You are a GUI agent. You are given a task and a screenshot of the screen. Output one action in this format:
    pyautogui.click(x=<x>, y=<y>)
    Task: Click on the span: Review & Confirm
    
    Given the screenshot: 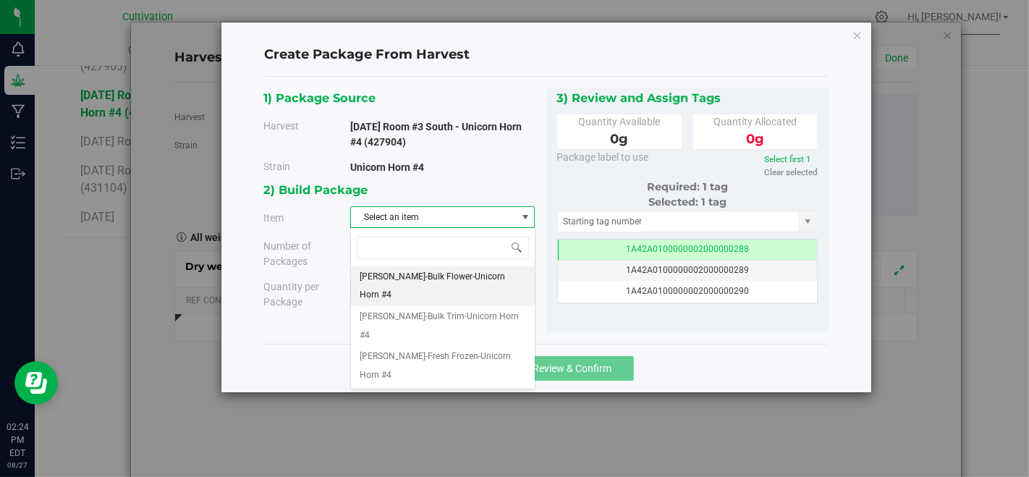 What is the action you would take?
    pyautogui.click(x=572, y=368)
    